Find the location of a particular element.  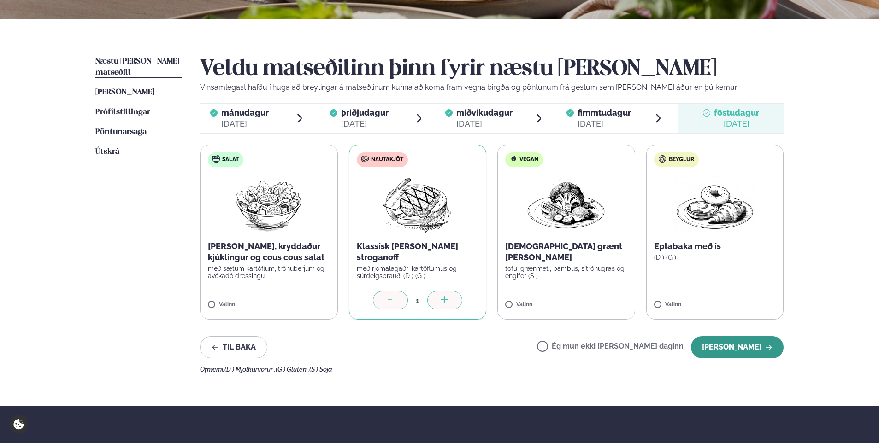

span: Prófílstillingar is located at coordinates (123, 112).